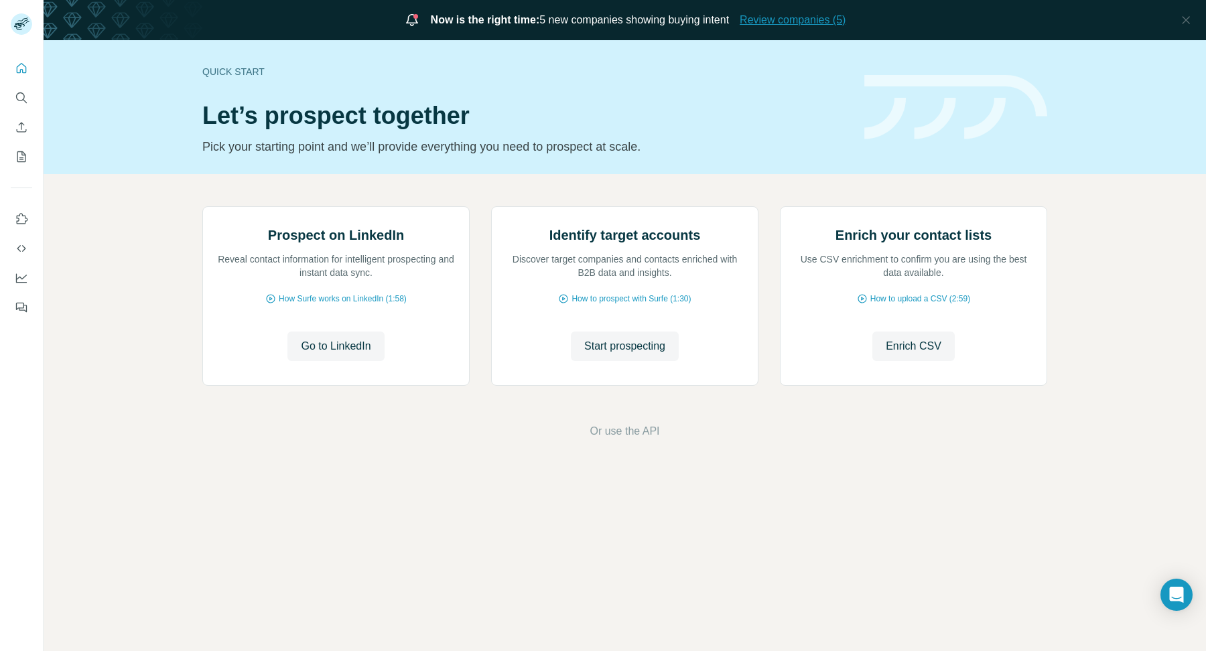 The image size is (1206, 651). Describe the element at coordinates (525, 72) in the screenshot. I see `div: Quick start` at that location.